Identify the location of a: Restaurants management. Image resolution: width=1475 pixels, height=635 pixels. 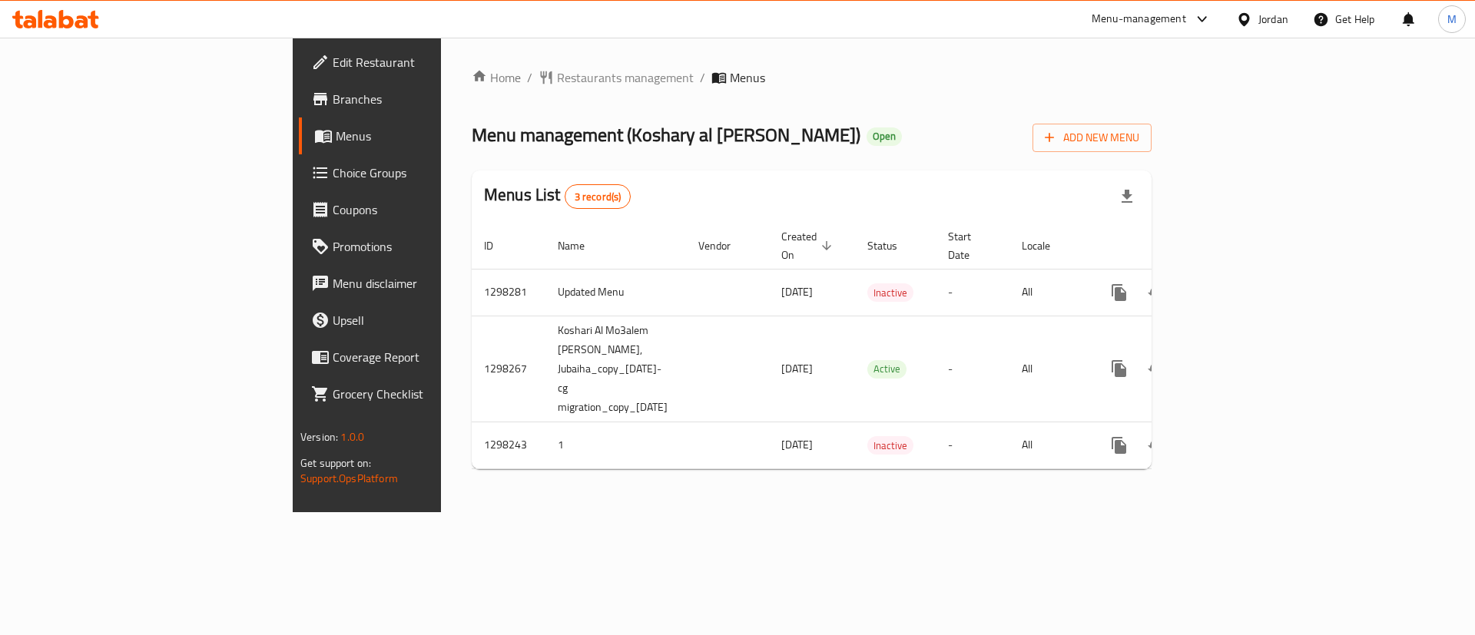
(616, 78).